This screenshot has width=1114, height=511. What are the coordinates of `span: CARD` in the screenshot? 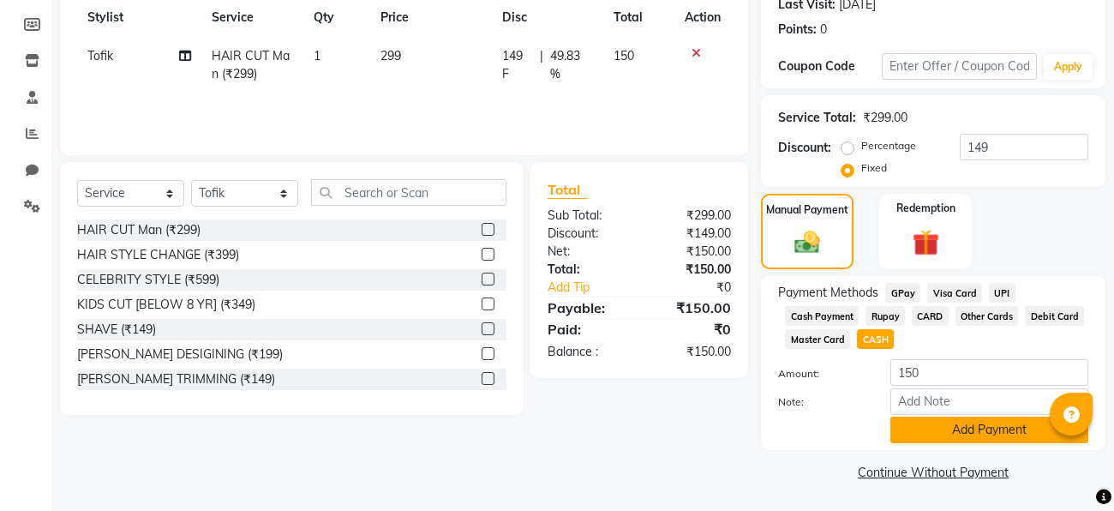 It's located at (930, 315).